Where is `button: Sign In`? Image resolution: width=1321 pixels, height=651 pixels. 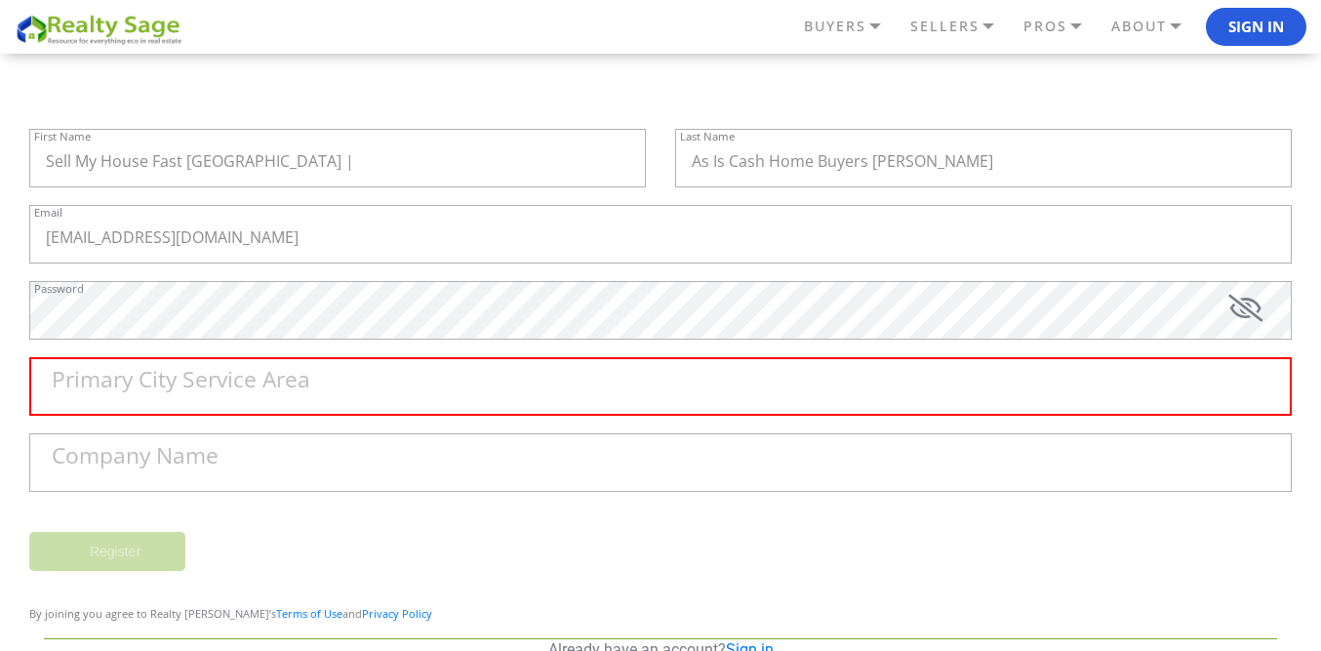
button: Sign In is located at coordinates (1256, 27).